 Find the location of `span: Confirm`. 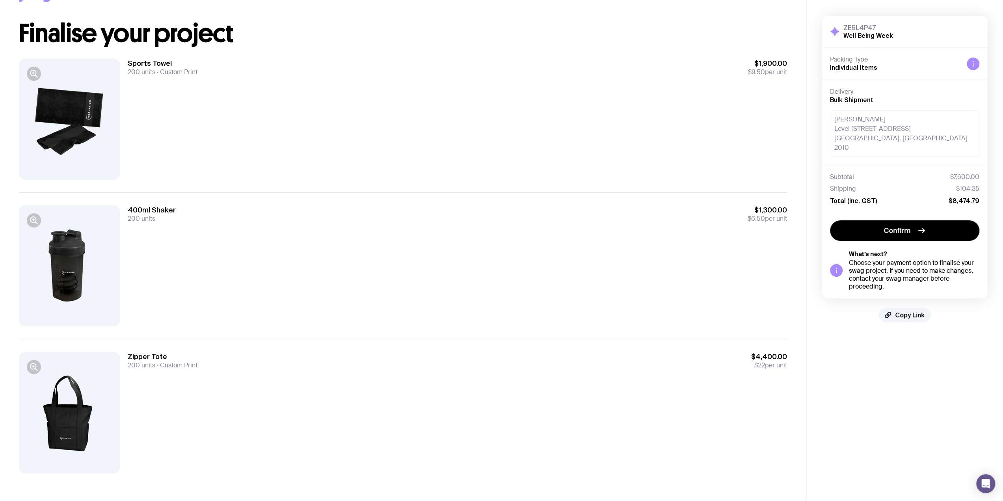

span: Confirm is located at coordinates (897, 231).